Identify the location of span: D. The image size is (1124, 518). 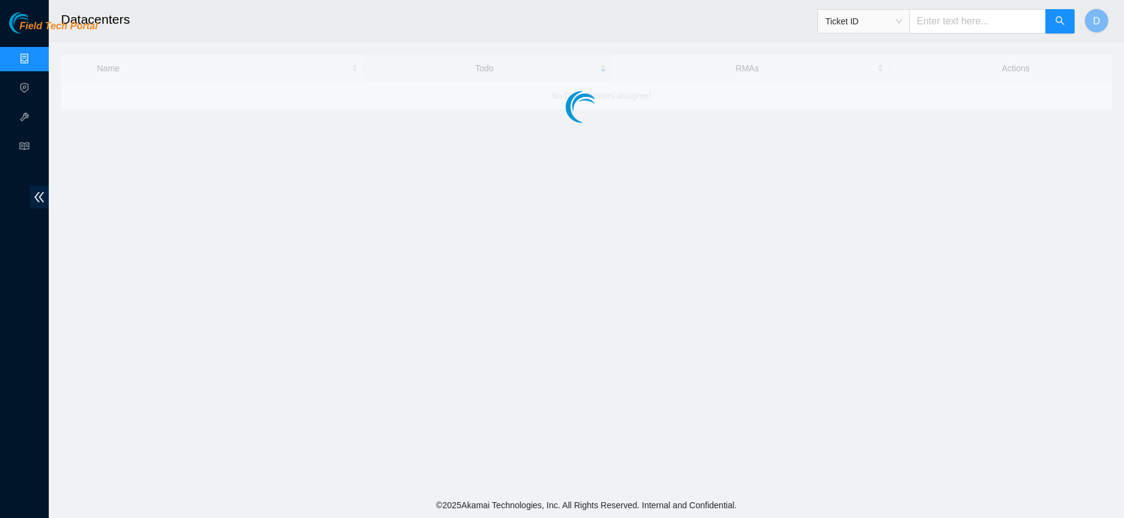
(1097, 21).